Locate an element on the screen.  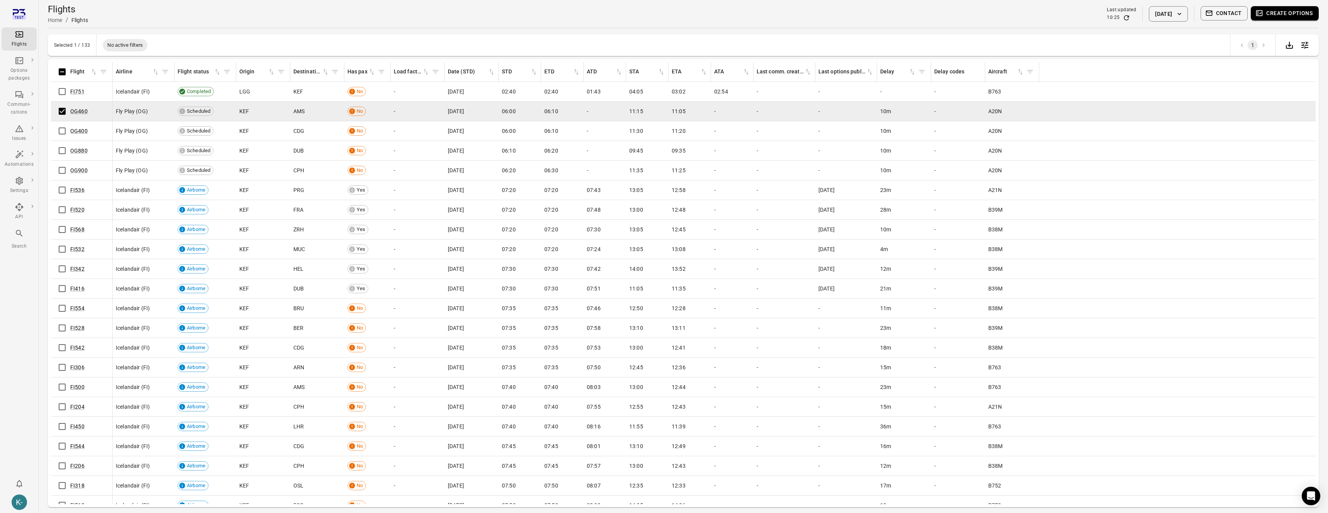
a: FI544 is located at coordinates (77, 446).